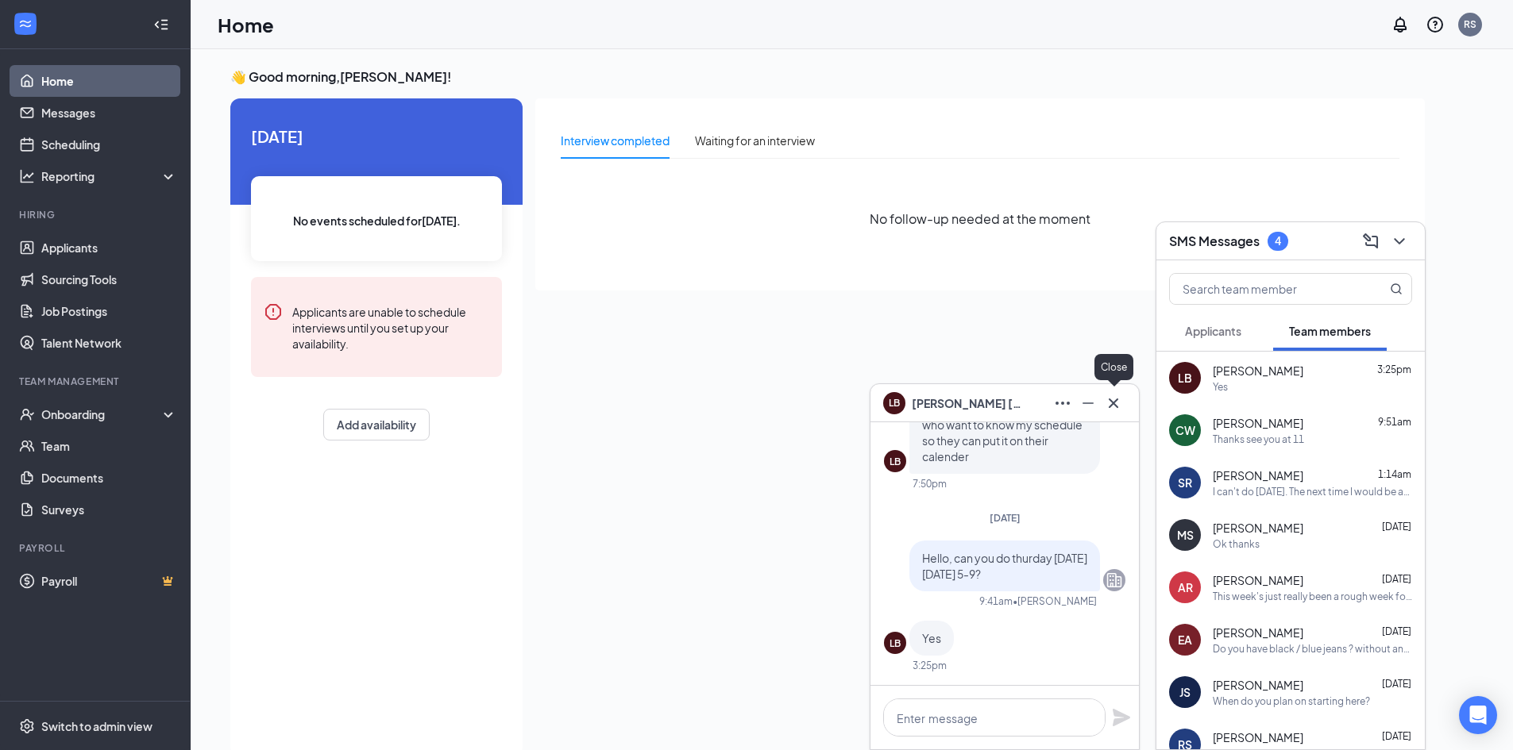 This screenshot has width=1513, height=750. I want to click on svg: MagnifyingGlass, so click(1396, 289).